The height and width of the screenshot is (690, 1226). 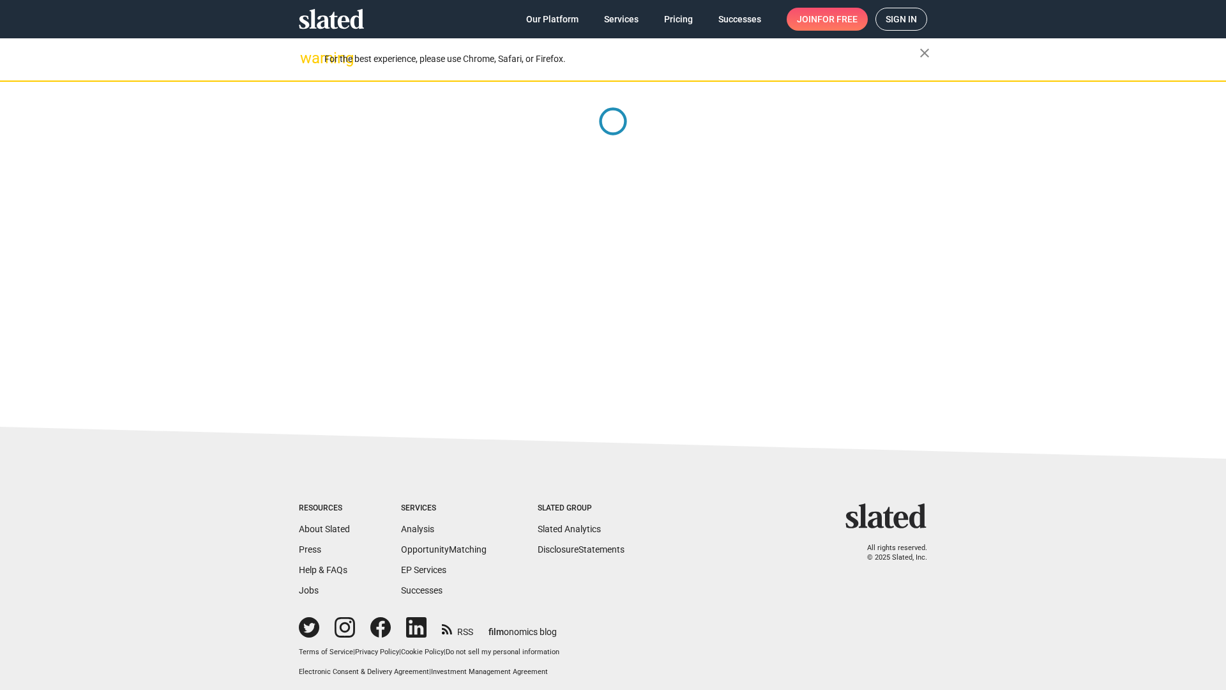 I want to click on a: Press, so click(x=310, y=549).